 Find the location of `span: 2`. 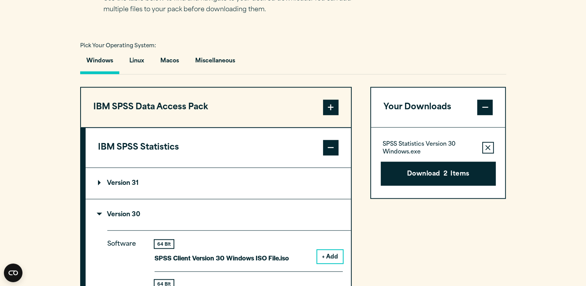

span: 2 is located at coordinates (446, 174).